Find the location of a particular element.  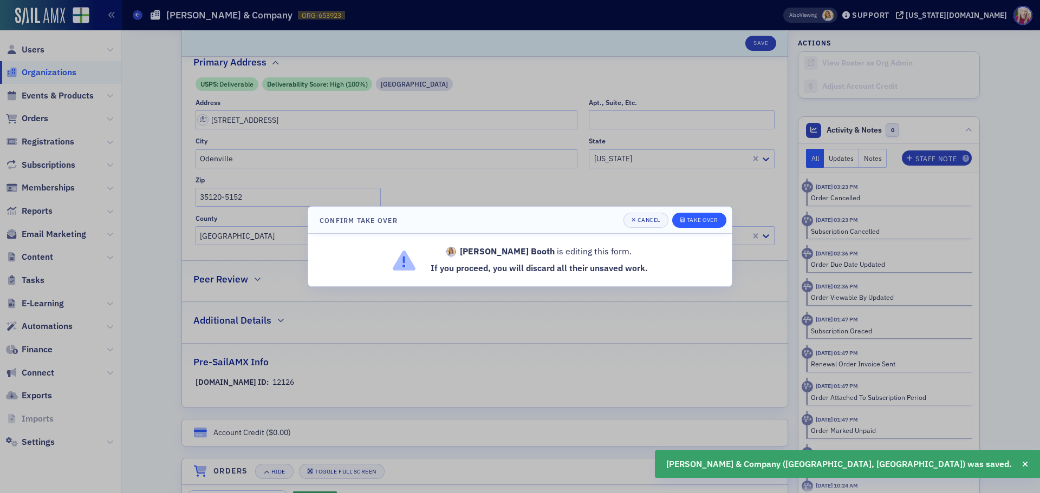

span: Bethany Booth is located at coordinates (451, 252).